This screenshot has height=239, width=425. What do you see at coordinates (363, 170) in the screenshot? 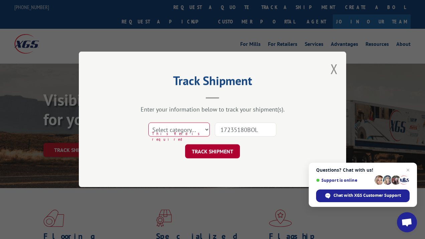
I see `span: Questions? Chat with us!` at bounding box center [363, 170].